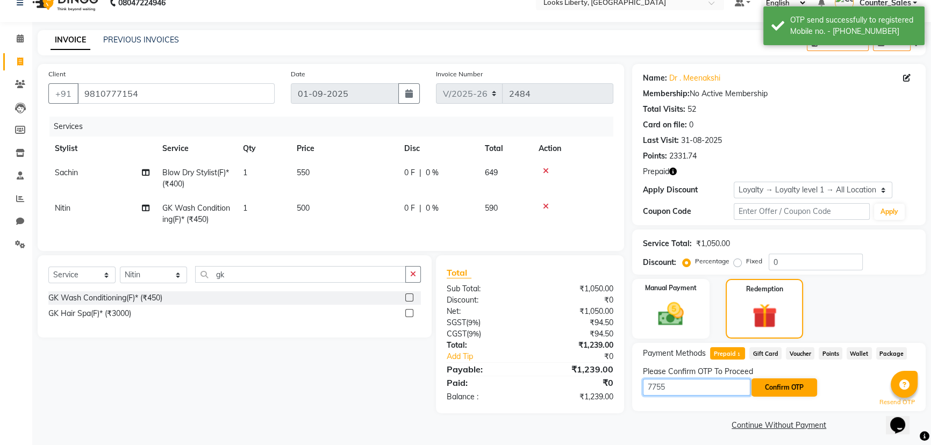 The height and width of the screenshot is (445, 931). What do you see at coordinates (683, 156) in the screenshot?
I see `div: 2331.74` at bounding box center [683, 156].